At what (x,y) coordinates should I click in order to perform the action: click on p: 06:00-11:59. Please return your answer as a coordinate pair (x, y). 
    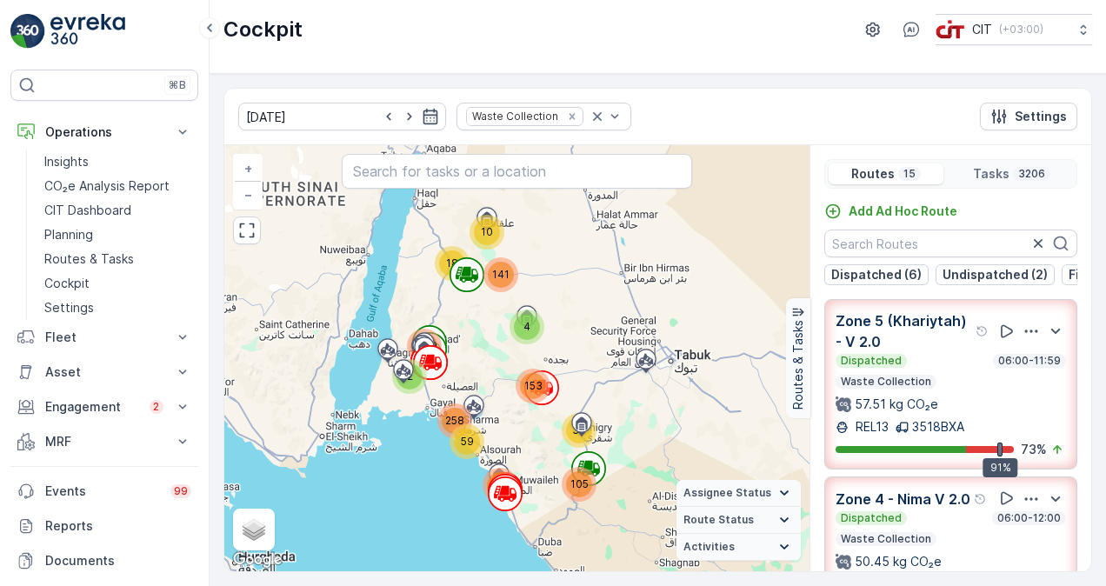
    Looking at the image, I should click on (1029, 361).